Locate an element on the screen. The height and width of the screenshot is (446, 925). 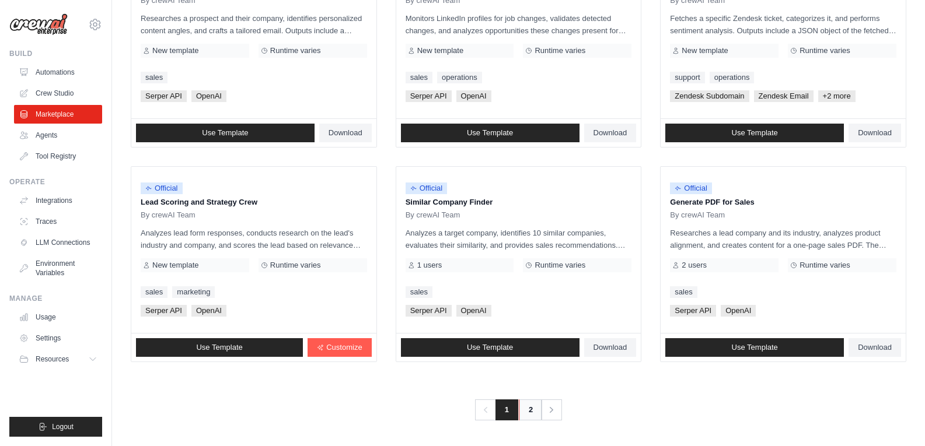
span: 1 is located at coordinates (507, 410).